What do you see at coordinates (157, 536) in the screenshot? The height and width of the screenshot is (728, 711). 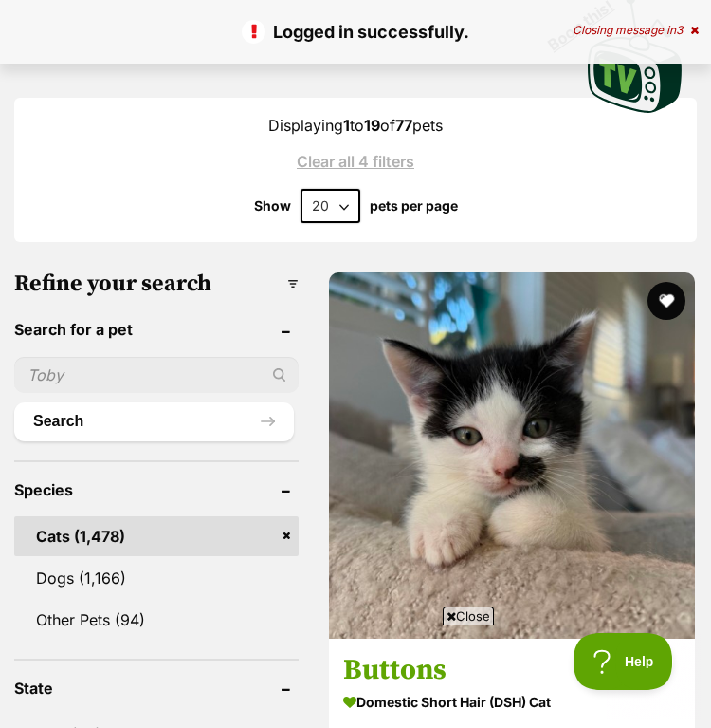 I see `a: Cats (1,478)` at bounding box center [157, 536].